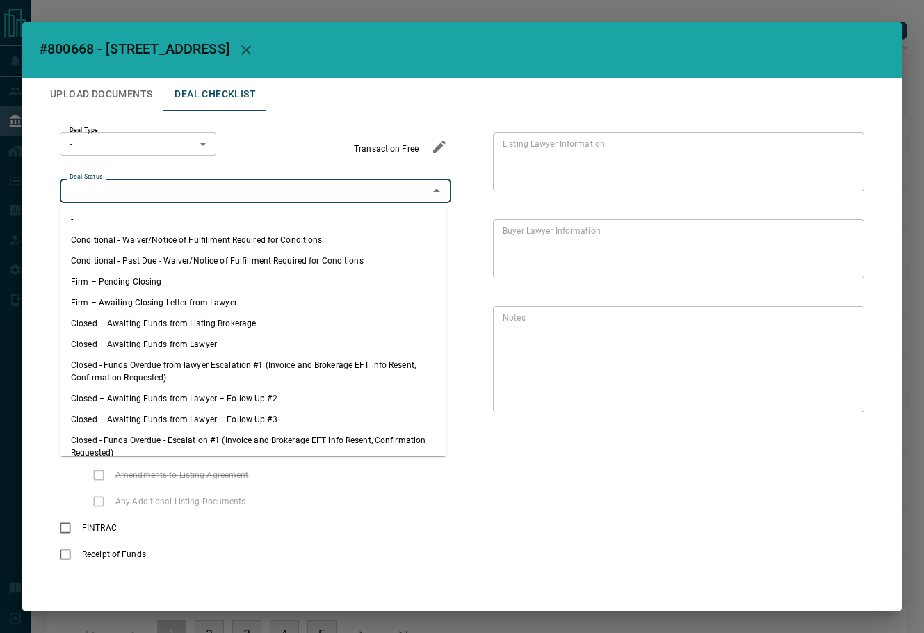  Describe the element at coordinates (253, 282) in the screenshot. I see `li: Firm – Pending Closing` at that location.